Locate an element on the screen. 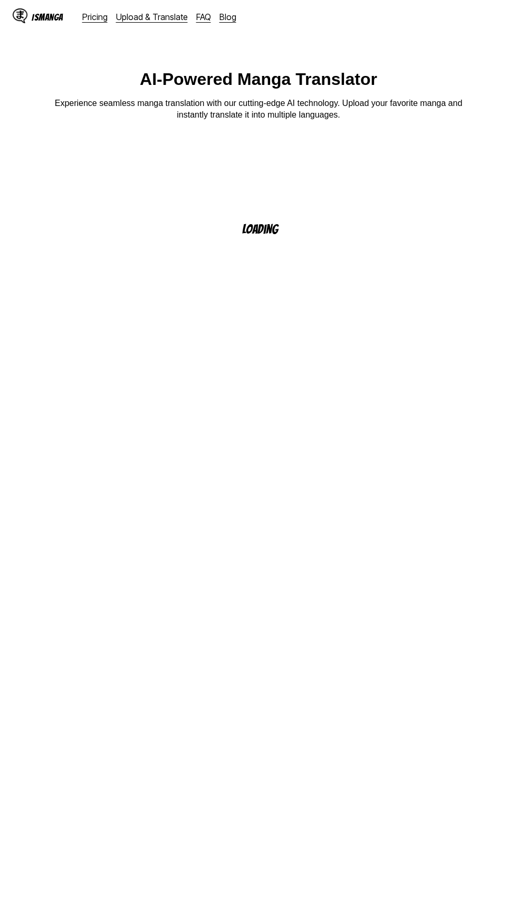  a: Upload & Translate is located at coordinates (152, 17).